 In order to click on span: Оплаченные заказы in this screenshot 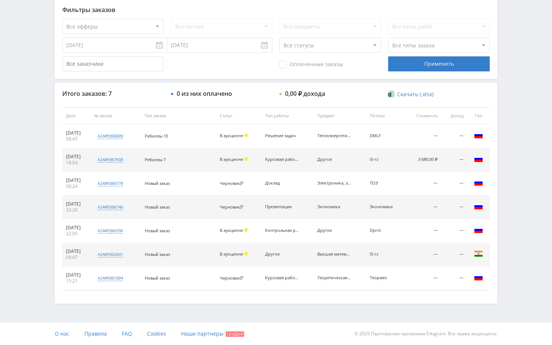, I will do `click(312, 65)`.